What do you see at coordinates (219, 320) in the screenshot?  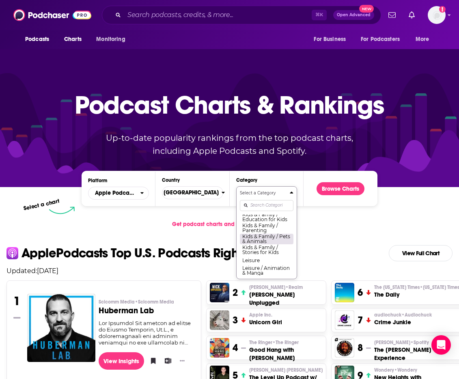 I see `img: Unicorn Girl` at bounding box center [219, 320].